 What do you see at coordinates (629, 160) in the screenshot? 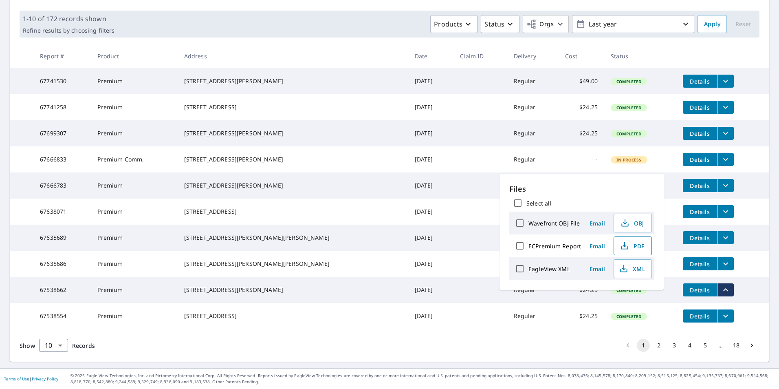
I see `span: In Process` at bounding box center [629, 160].